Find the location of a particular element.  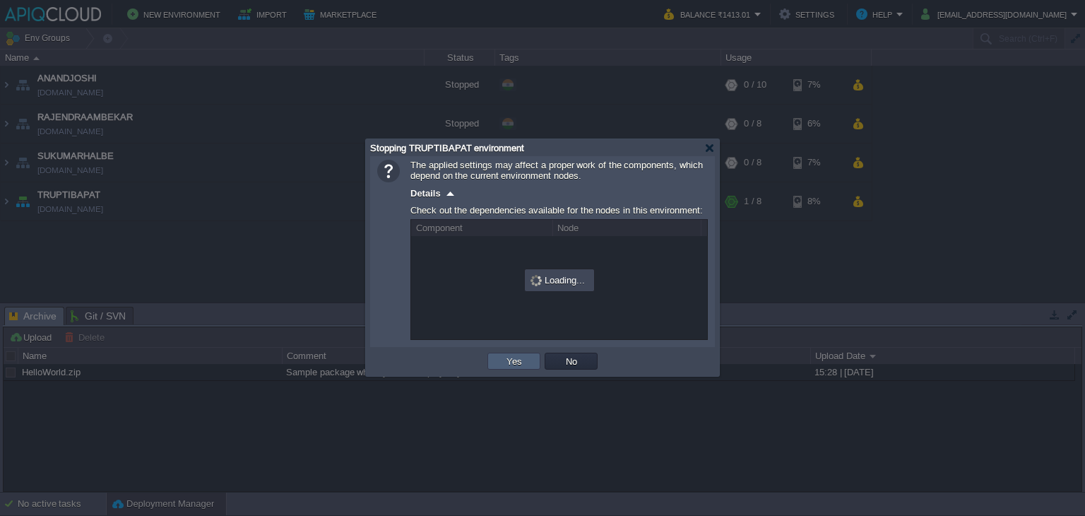

button: Yes is located at coordinates (514, 361).